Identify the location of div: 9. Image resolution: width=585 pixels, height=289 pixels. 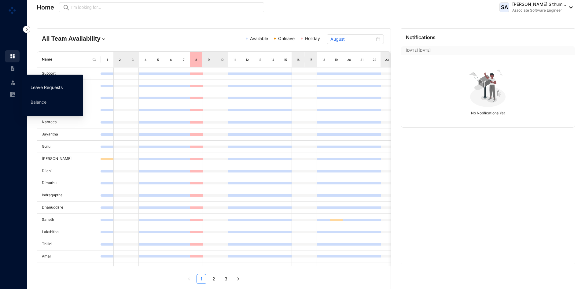
(209, 60).